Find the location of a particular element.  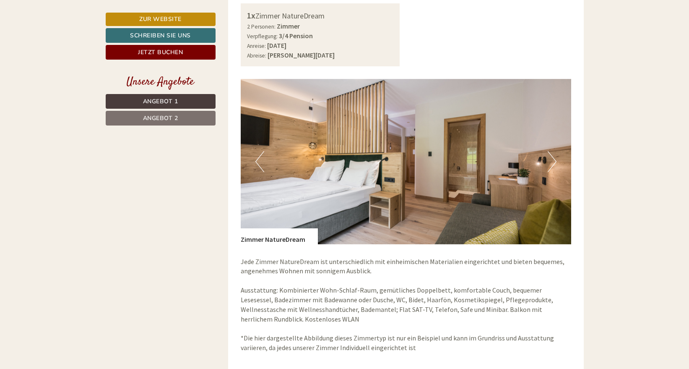

p: Jede Zimmer NatureDream ist unterschiedlich mit einheimischen Materialien eingerichtet und bieten... is located at coordinates (406, 304).